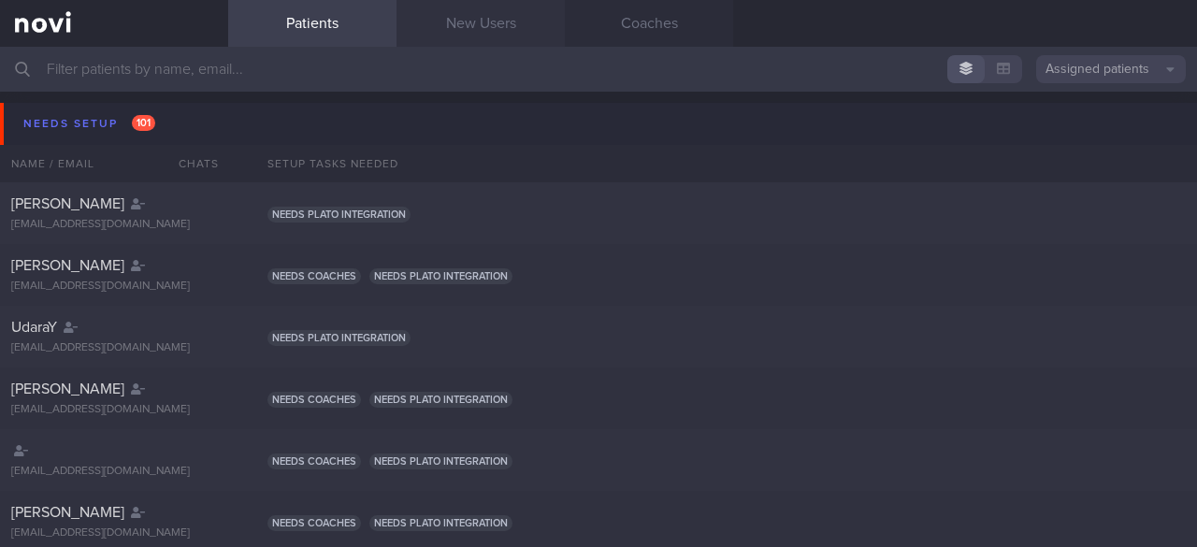 The height and width of the screenshot is (547, 1197). Describe the element at coordinates (34, 327) in the screenshot. I see `span: UdaraY` at that location.